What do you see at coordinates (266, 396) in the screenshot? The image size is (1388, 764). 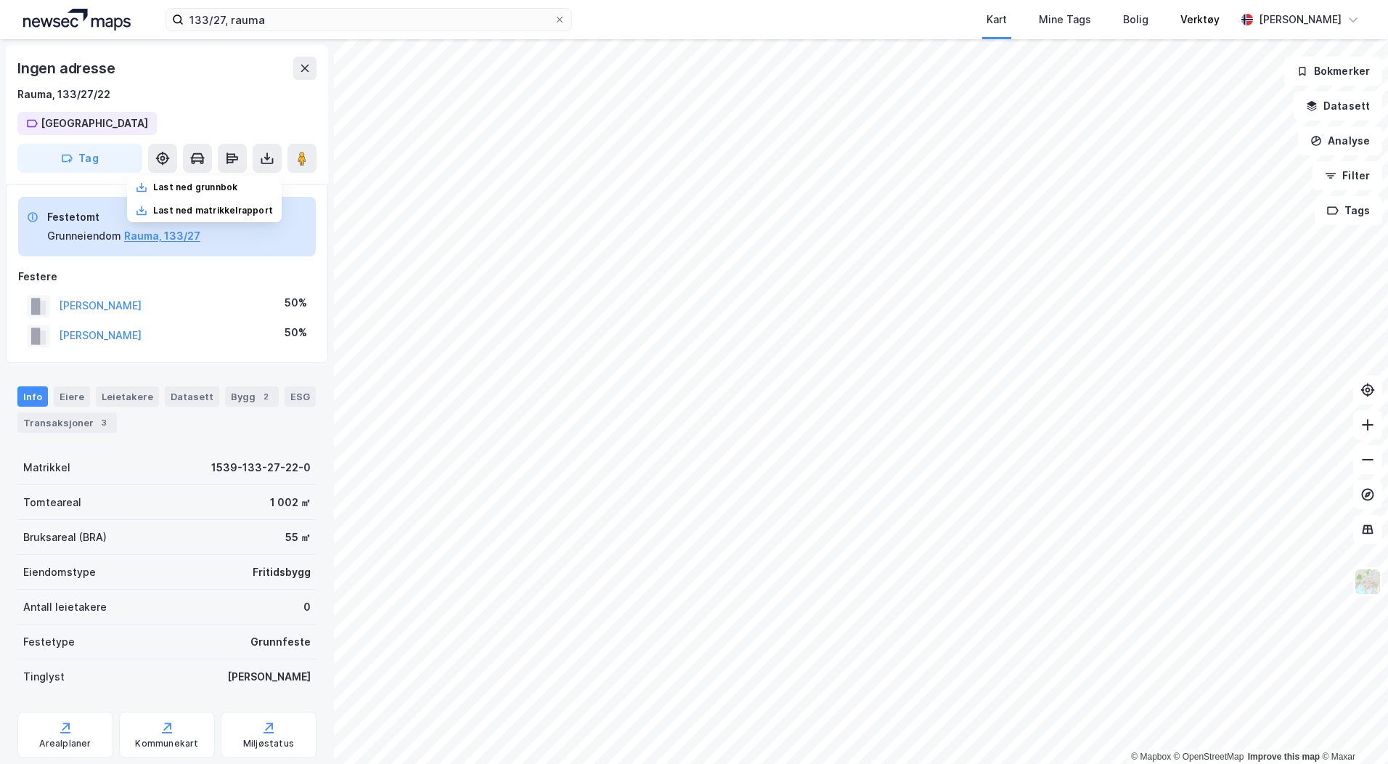 I see `div: 2` at bounding box center [266, 396].